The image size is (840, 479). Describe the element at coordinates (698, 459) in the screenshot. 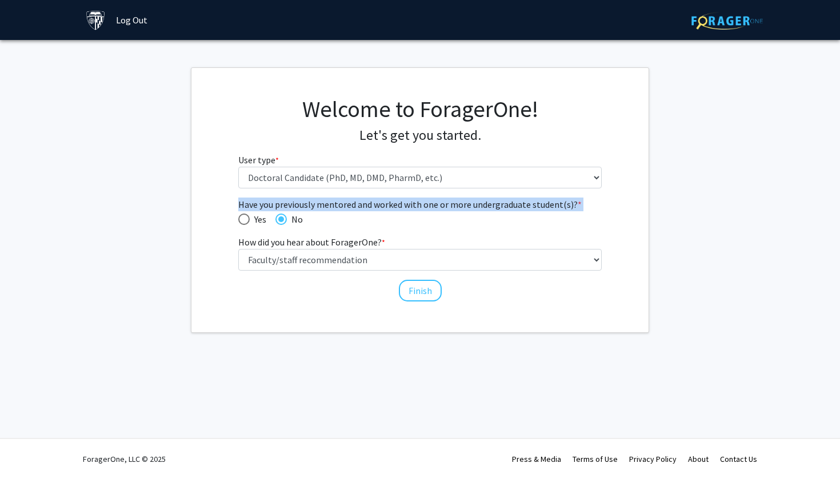

I see `a: About` at that location.